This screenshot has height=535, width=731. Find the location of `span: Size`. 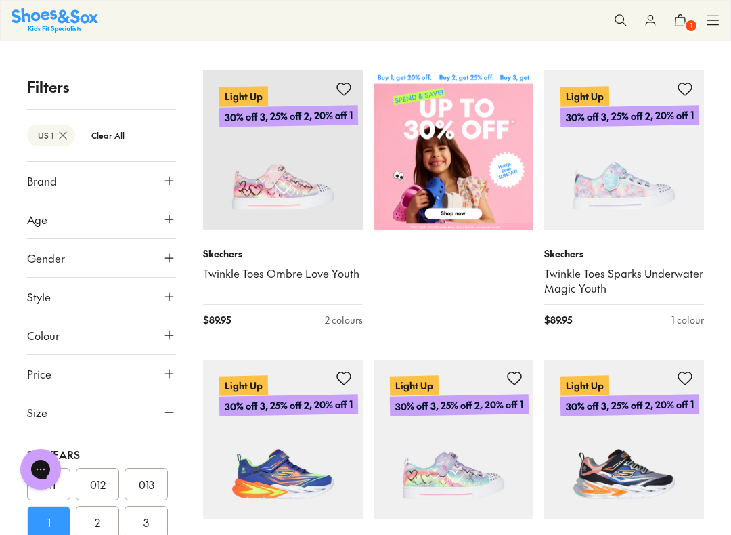

span: Size is located at coordinates (37, 412).